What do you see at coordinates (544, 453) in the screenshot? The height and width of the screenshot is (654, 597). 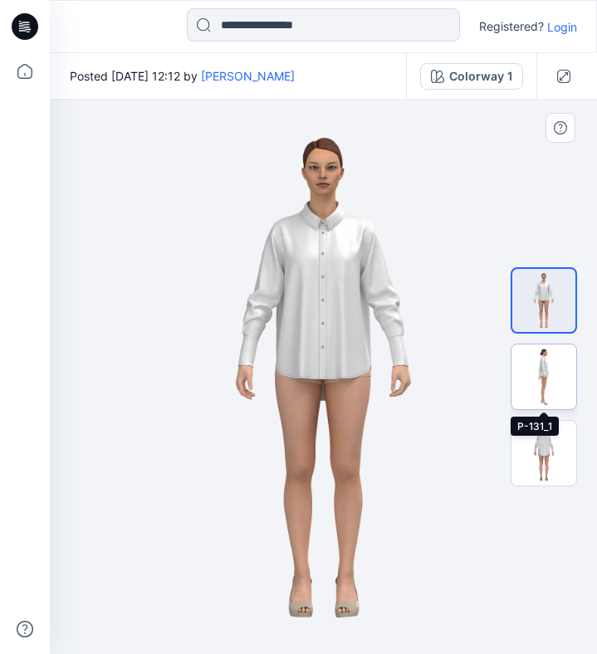 I see `img: P-131_2` at bounding box center [544, 453].